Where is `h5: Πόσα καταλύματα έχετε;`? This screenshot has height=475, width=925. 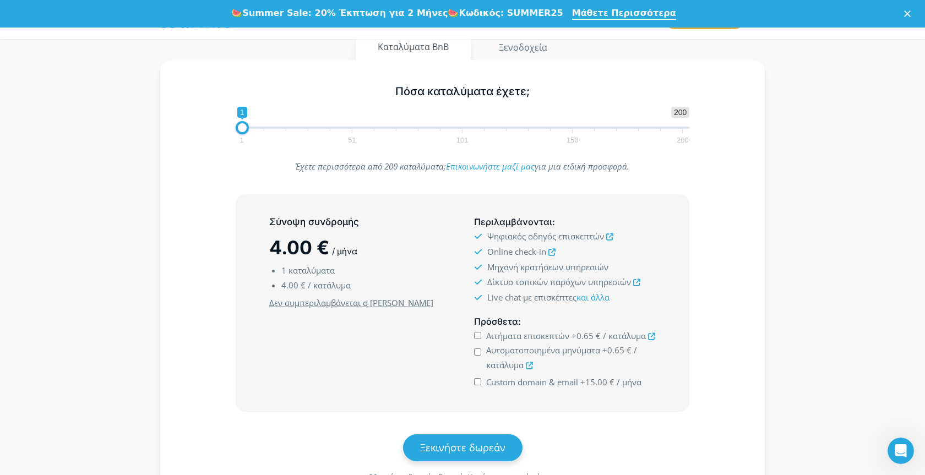 h5: Πόσα καταλύματα έχετε; is located at coordinates (462, 91).